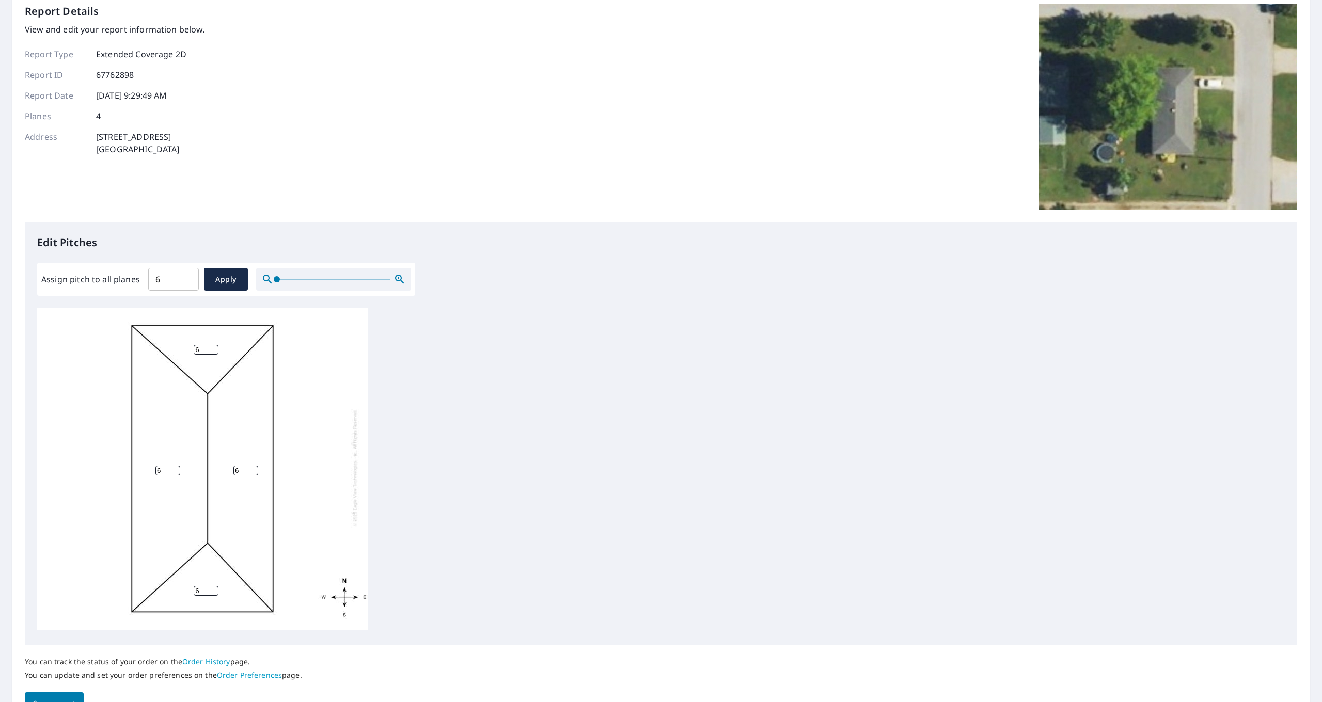  Describe the element at coordinates (56, 143) in the screenshot. I see `p: Address` at that location.